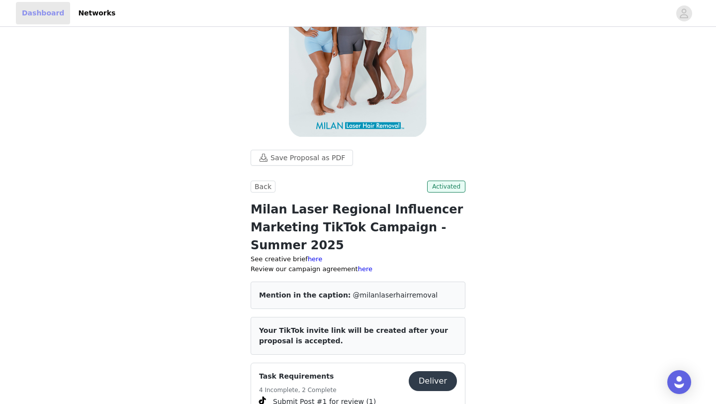  Describe the element at coordinates (358, 259) in the screenshot. I see `p: See creative brief` at that location.